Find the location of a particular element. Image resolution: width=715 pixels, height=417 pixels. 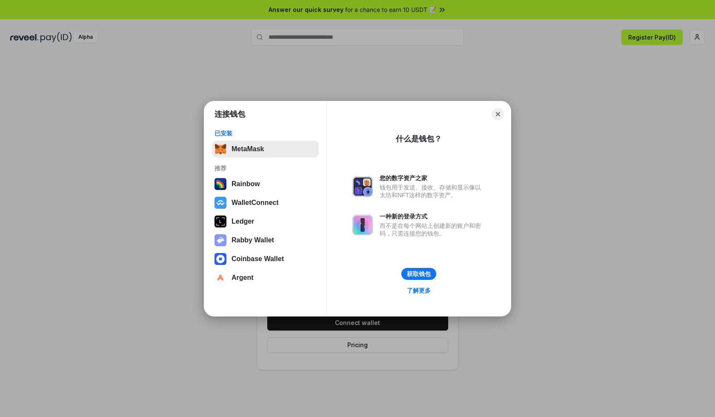

button: MetaMask is located at coordinates (265, 149).